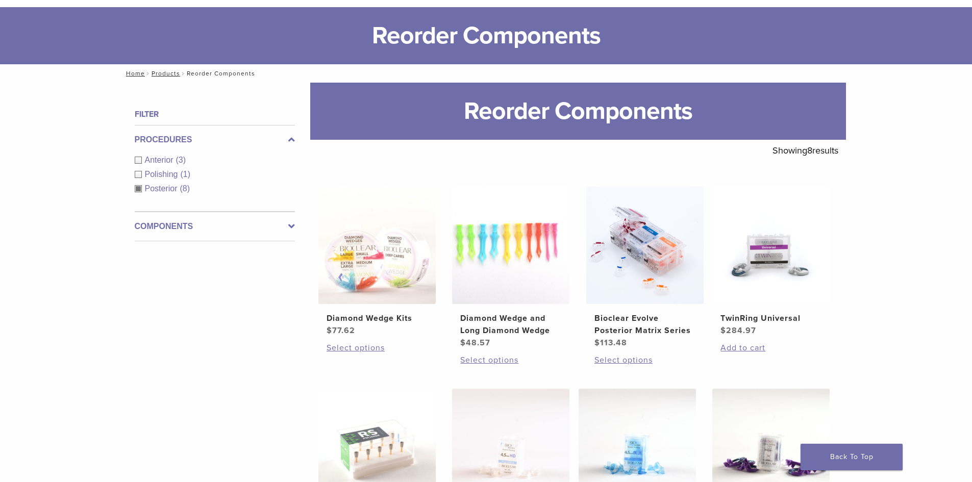 This screenshot has width=972, height=482. Describe the element at coordinates (475, 343) in the screenshot. I see `bdi: 48.57` at that location.